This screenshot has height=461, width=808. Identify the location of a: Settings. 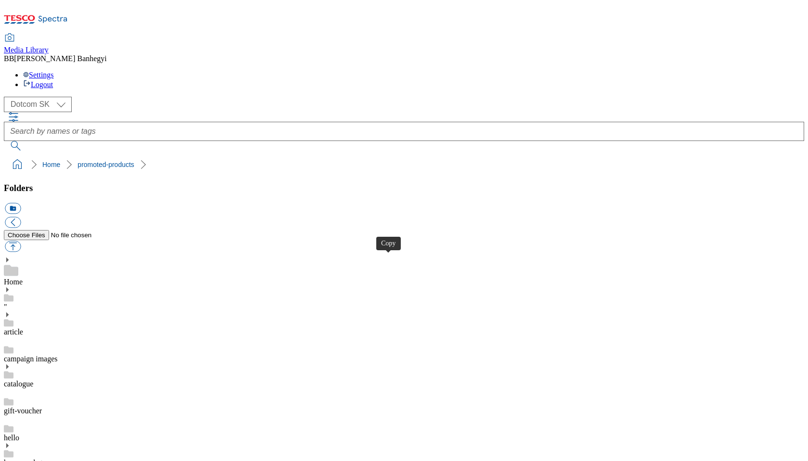
(38, 75).